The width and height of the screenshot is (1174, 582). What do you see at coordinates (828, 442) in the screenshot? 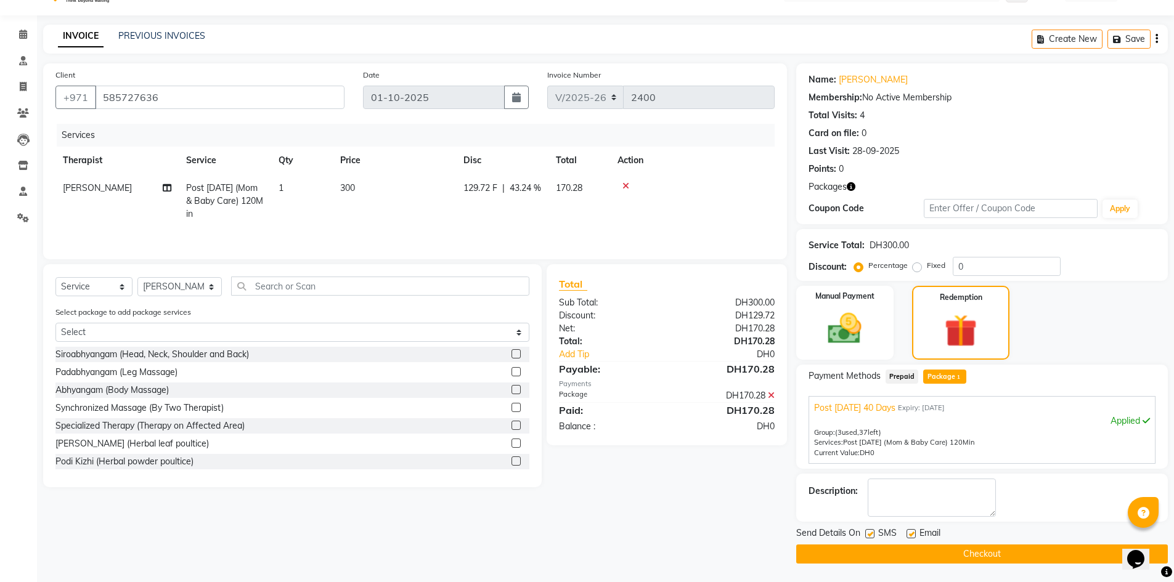
I see `span: Services:` at bounding box center [828, 442].